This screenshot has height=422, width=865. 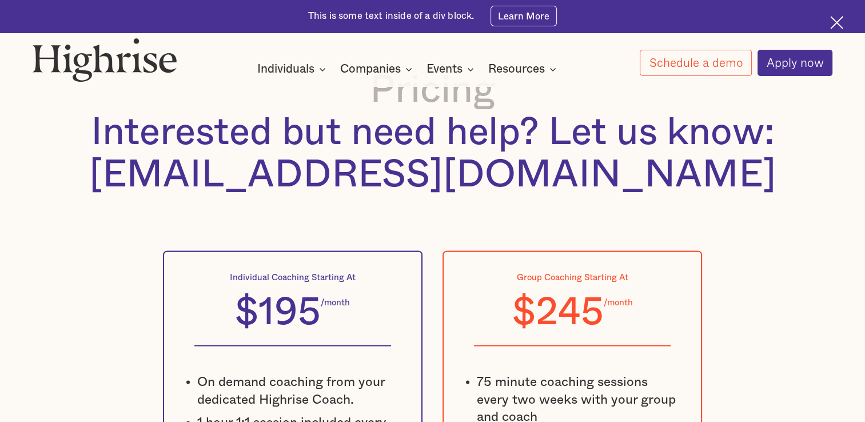 What do you see at coordinates (572, 277) in the screenshot?
I see `div: Group Coaching Starting At` at bounding box center [572, 277].